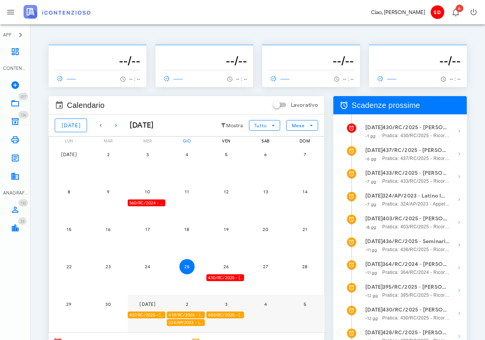 This screenshot has width=485, height=340. What do you see at coordinates (108, 192) in the screenshot?
I see `span: 9` at bounding box center [108, 192].